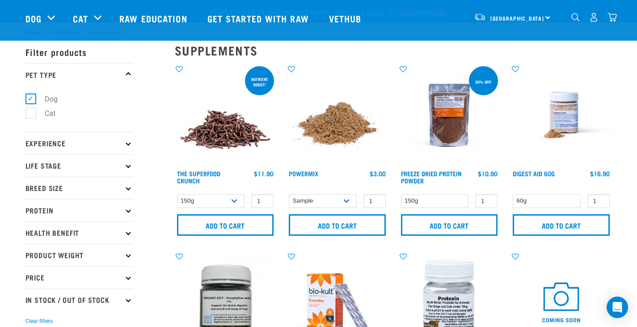  Describe the element at coordinates (259, 18) in the screenshot. I see `a: Get started with Raw` at that location.